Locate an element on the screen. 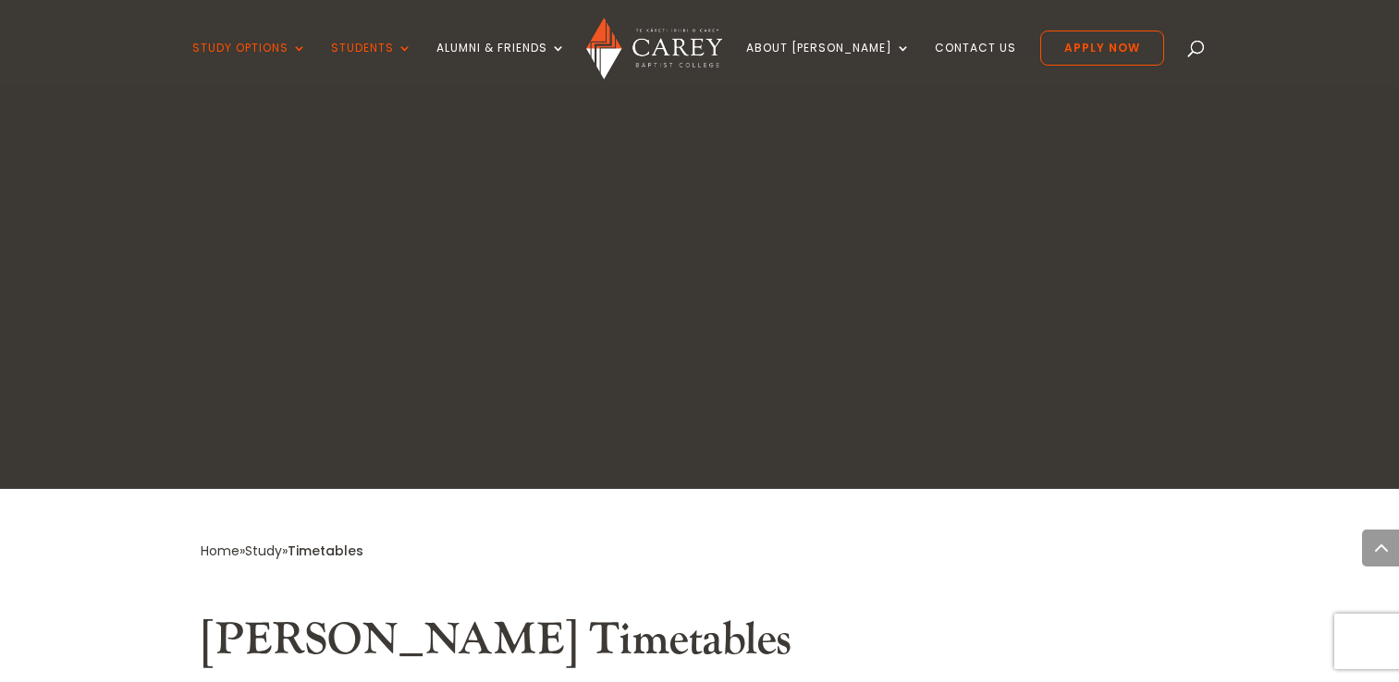  a: Study is located at coordinates (263, 551).